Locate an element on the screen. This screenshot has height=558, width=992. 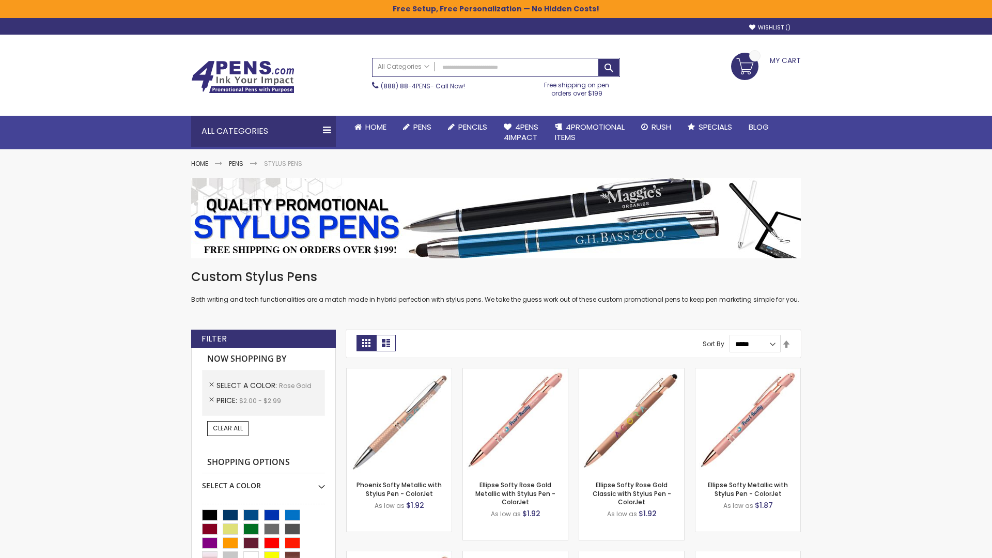
div: Select A Color is located at coordinates (264, 482).